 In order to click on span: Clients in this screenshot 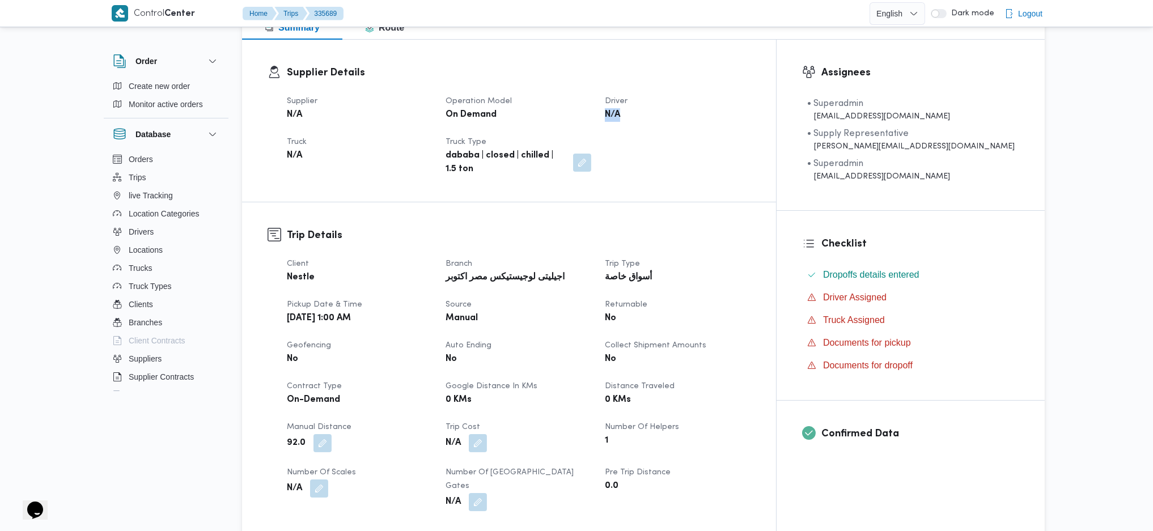, I will do `click(141, 305)`.